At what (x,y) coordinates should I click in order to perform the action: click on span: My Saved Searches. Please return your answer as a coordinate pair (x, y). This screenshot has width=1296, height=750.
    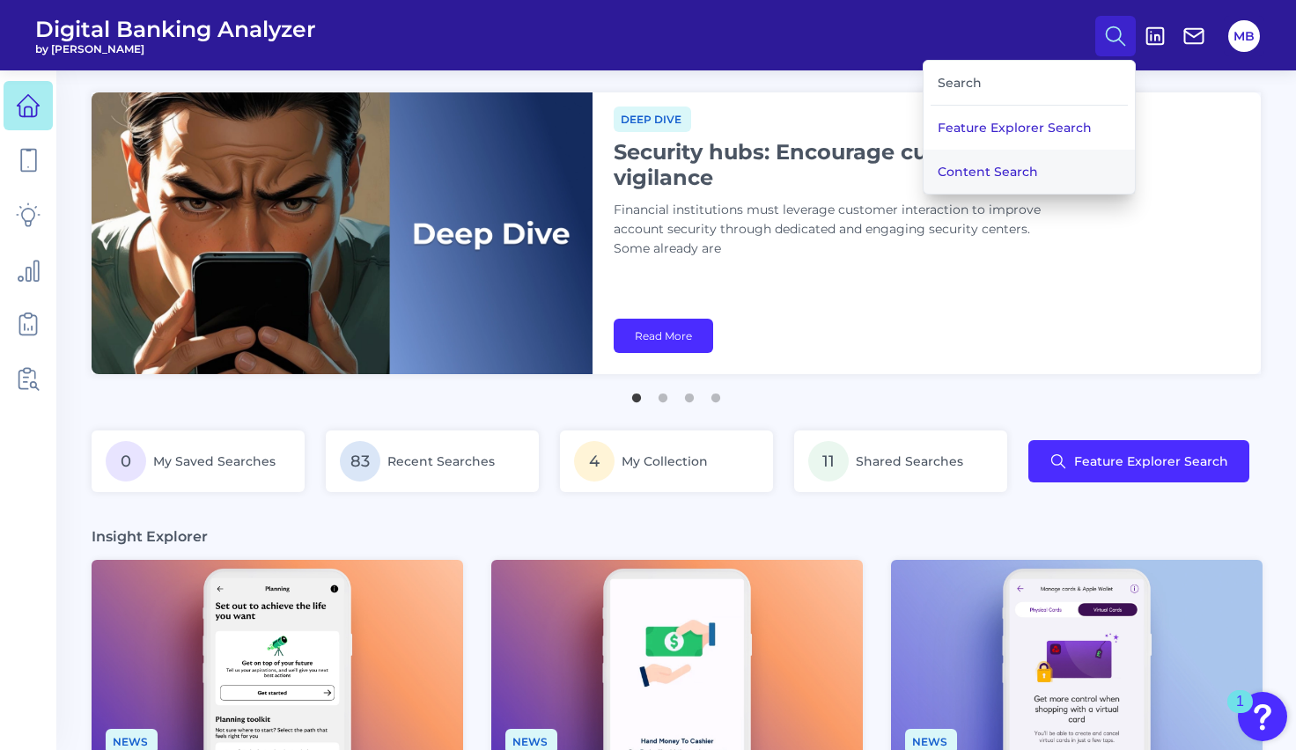
    Looking at the image, I should click on (214, 461).